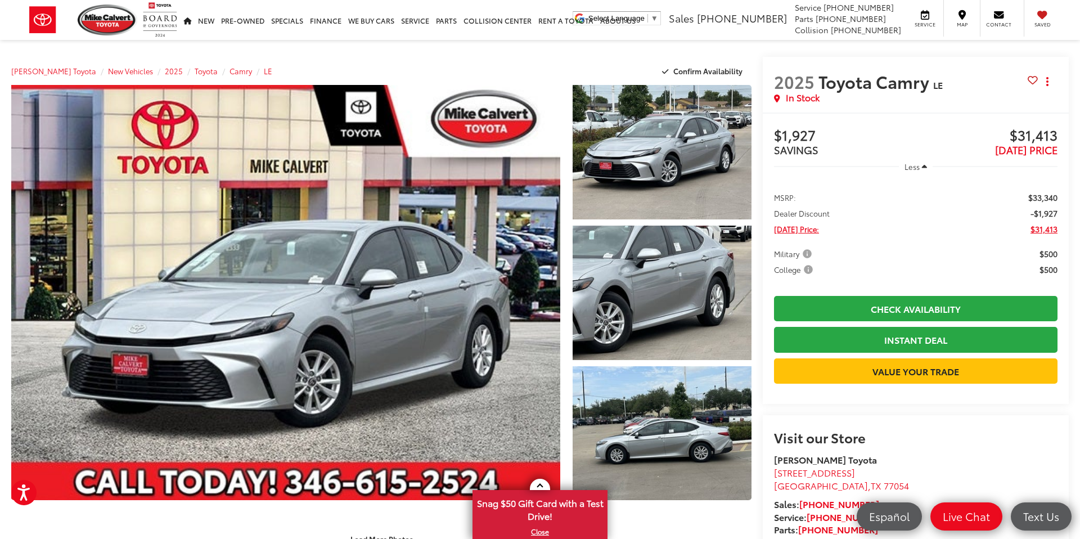  Describe the element at coordinates (1042, 517) in the screenshot. I see `a: Text Us` at that location.